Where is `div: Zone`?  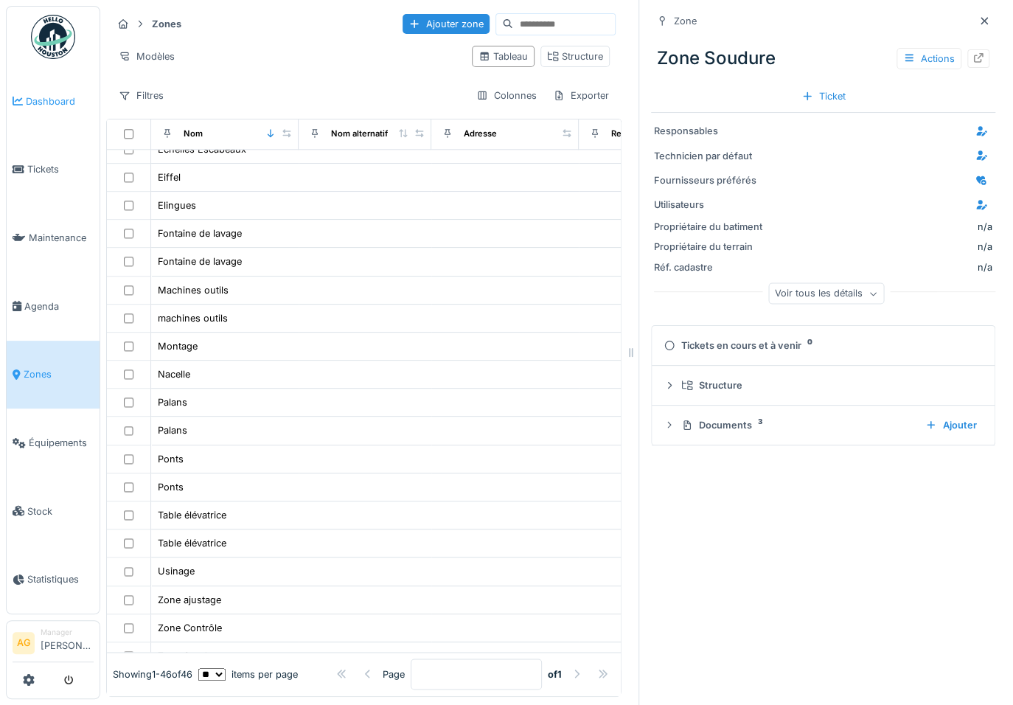 div: Zone is located at coordinates (685, 21).